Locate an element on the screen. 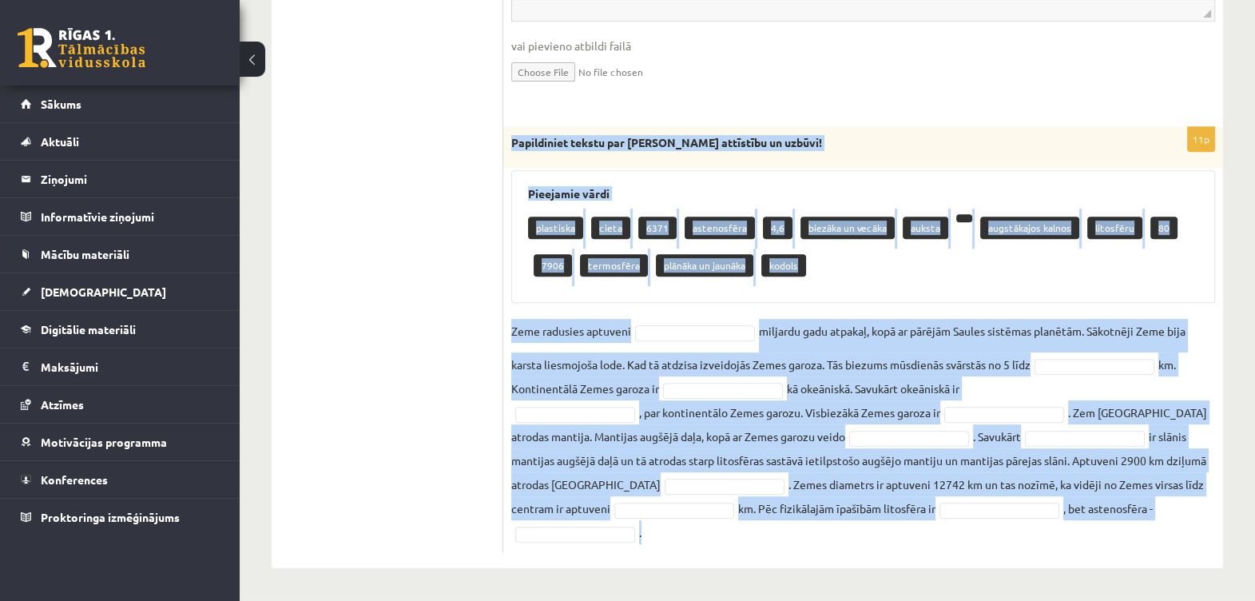  span: Proktoringa izmēģinājums is located at coordinates (110, 517).